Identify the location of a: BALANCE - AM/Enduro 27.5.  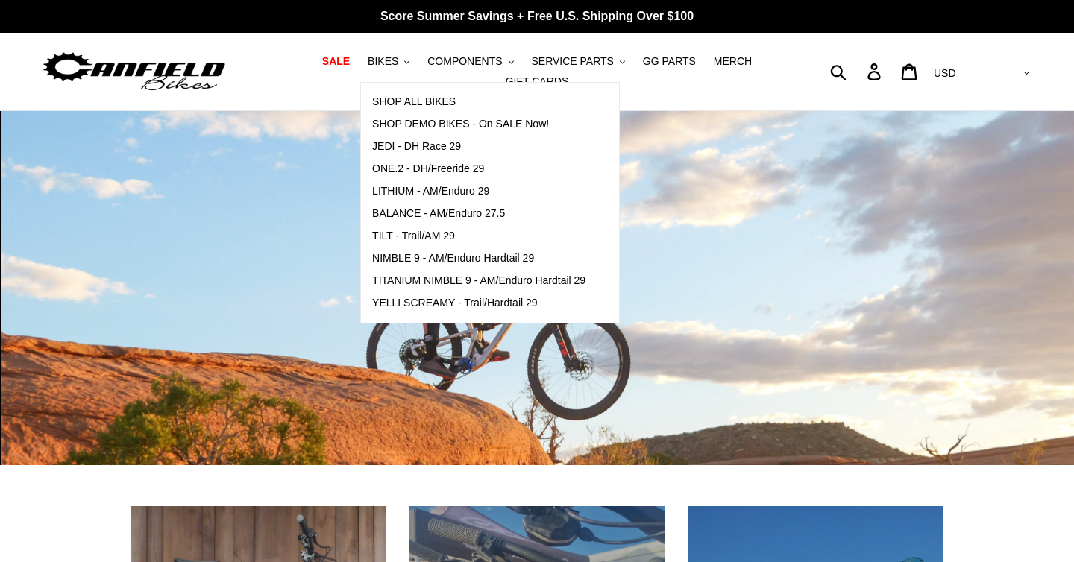
(479, 214).